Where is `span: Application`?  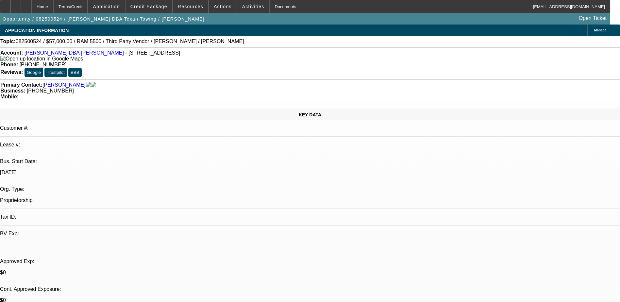 span: Application is located at coordinates (106, 7).